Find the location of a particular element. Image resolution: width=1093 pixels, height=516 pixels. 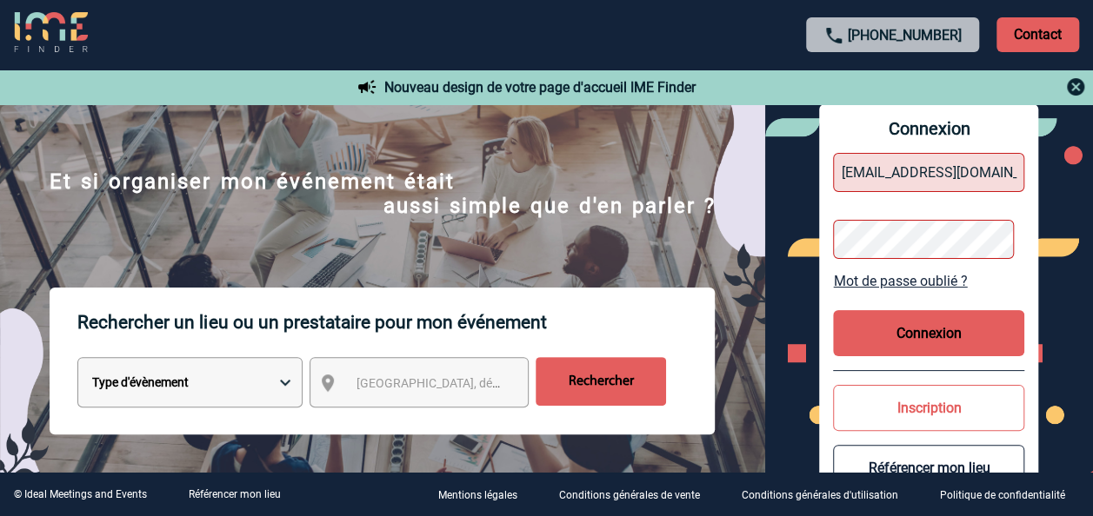

p: Contact is located at coordinates (1037, 35).